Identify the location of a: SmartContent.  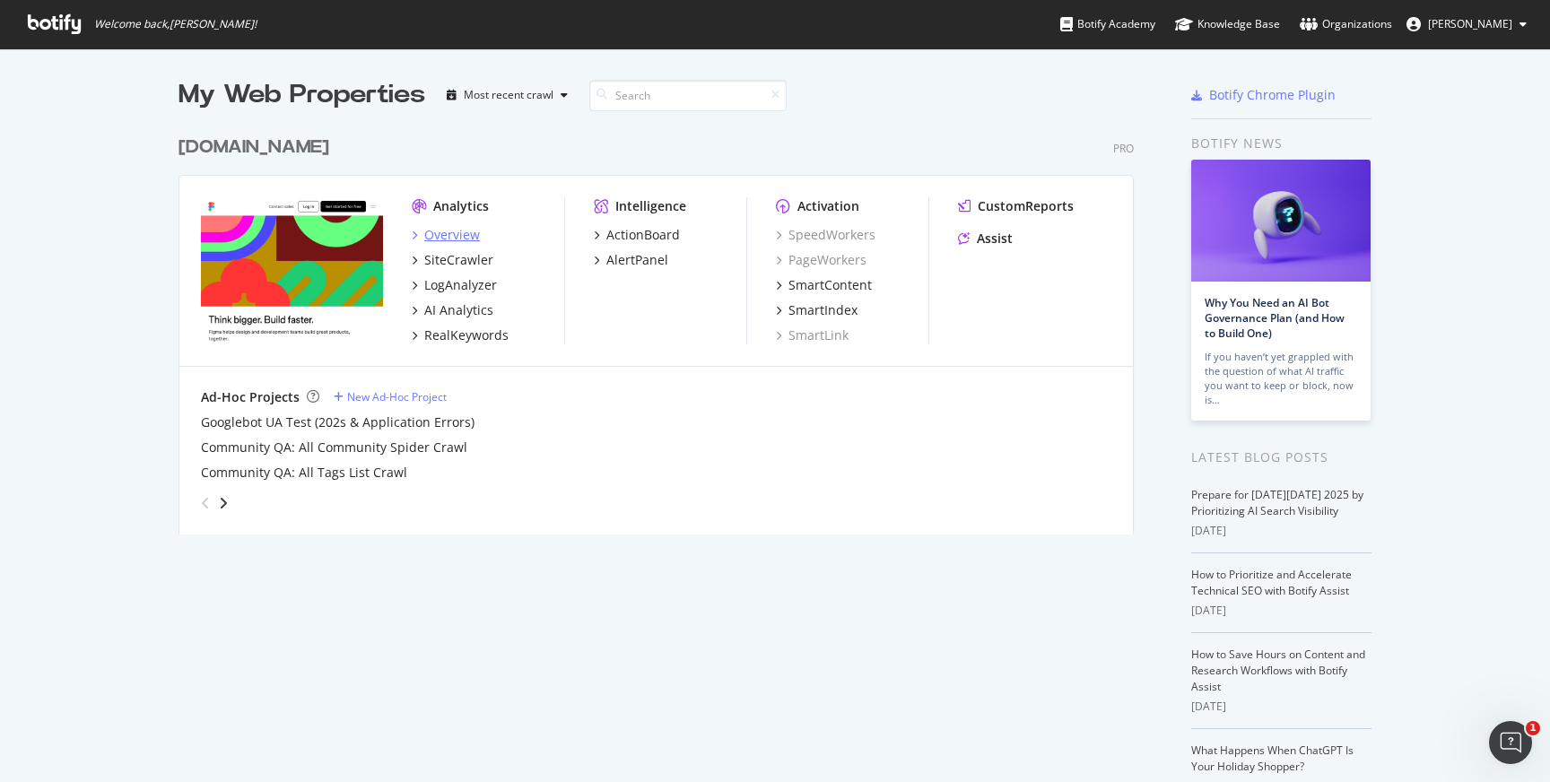
(823, 285).